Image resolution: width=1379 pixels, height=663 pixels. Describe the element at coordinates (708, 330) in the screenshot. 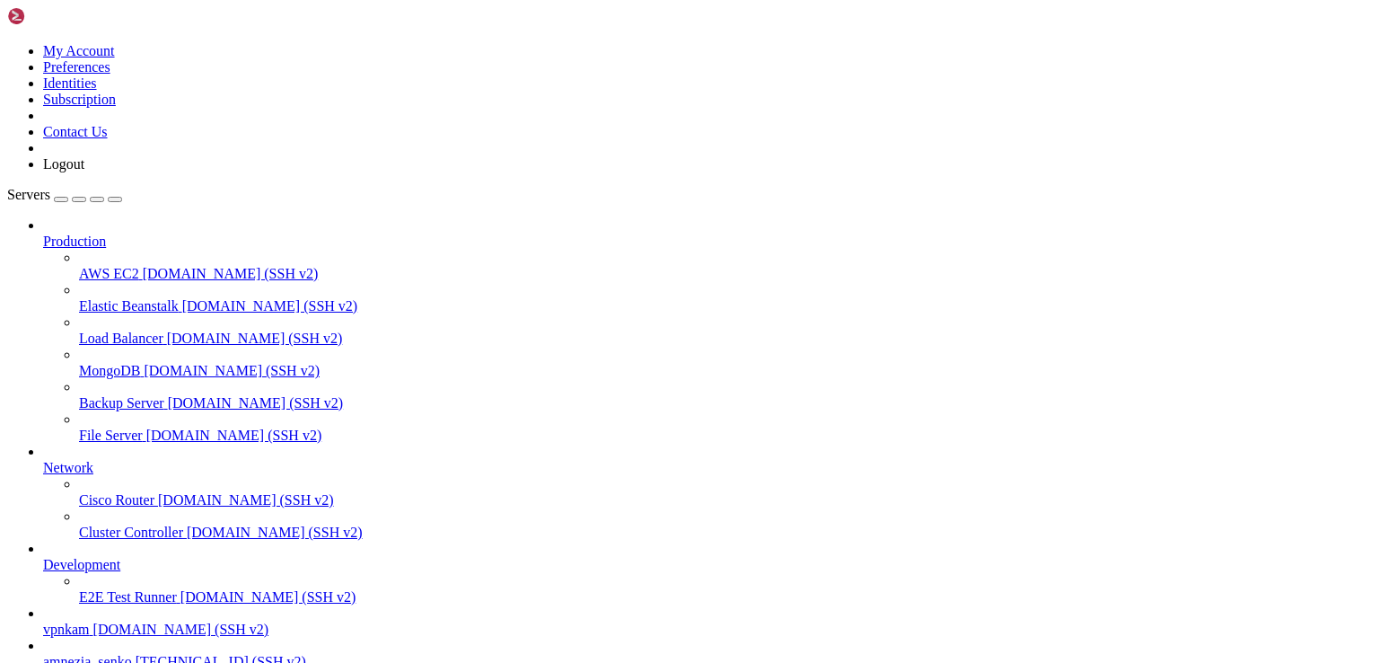

I see `li: Production` at that location.